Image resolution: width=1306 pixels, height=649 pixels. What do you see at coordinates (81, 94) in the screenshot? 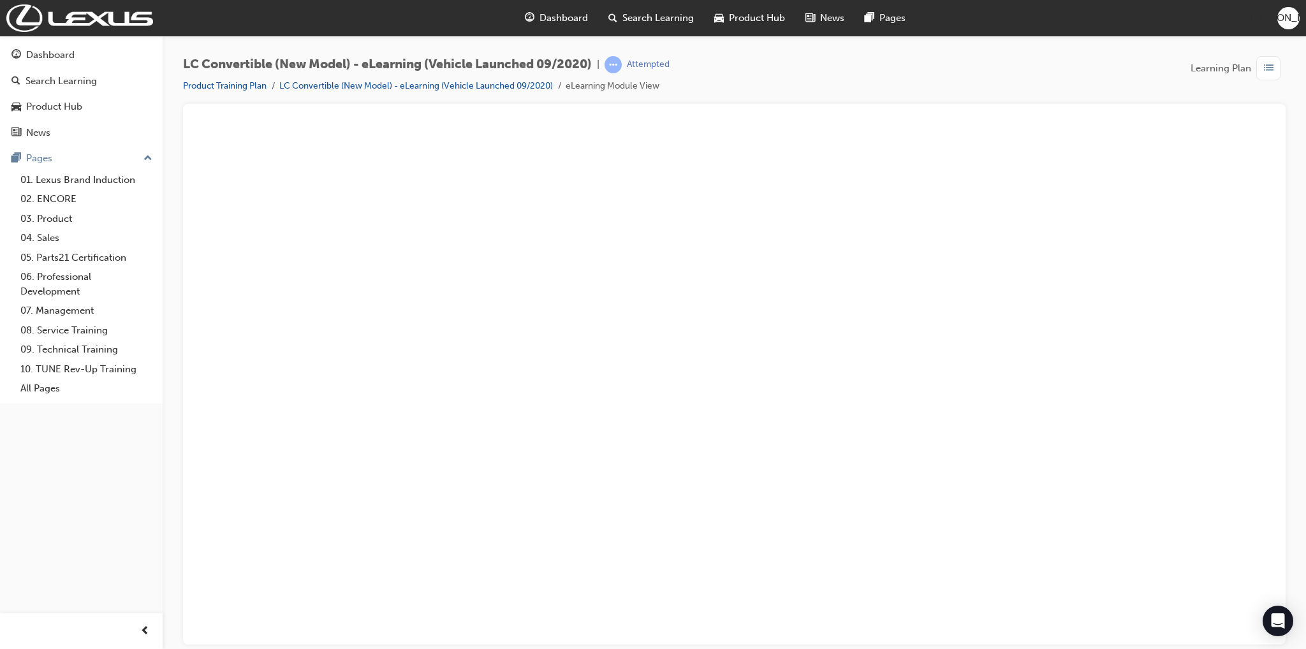
I see `button: DashboardSearch LearningProduct HubNews` at bounding box center [81, 94].